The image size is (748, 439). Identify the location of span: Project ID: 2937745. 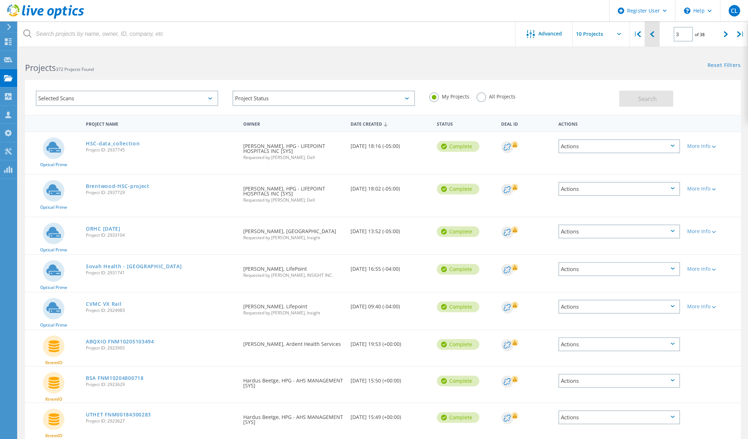
(161, 150).